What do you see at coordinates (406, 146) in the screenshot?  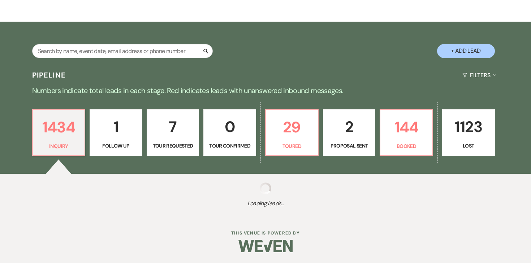 I see `p: Booked` at bounding box center [406, 146].